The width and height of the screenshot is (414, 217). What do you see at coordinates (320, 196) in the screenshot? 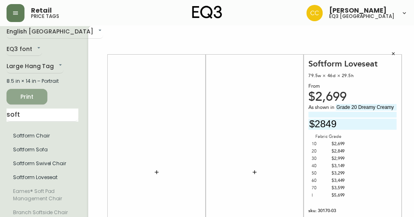
I see `div: I` at bounding box center [320, 196].